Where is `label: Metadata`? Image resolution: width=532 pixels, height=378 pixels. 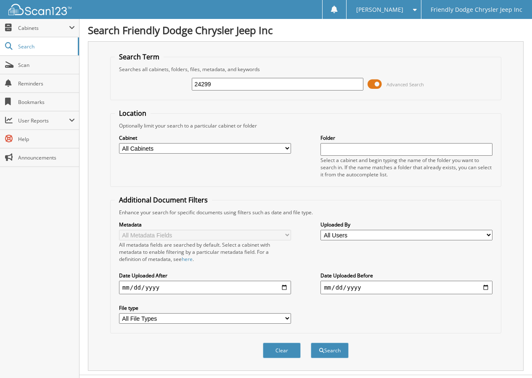 label: Metadata is located at coordinates (205, 224).